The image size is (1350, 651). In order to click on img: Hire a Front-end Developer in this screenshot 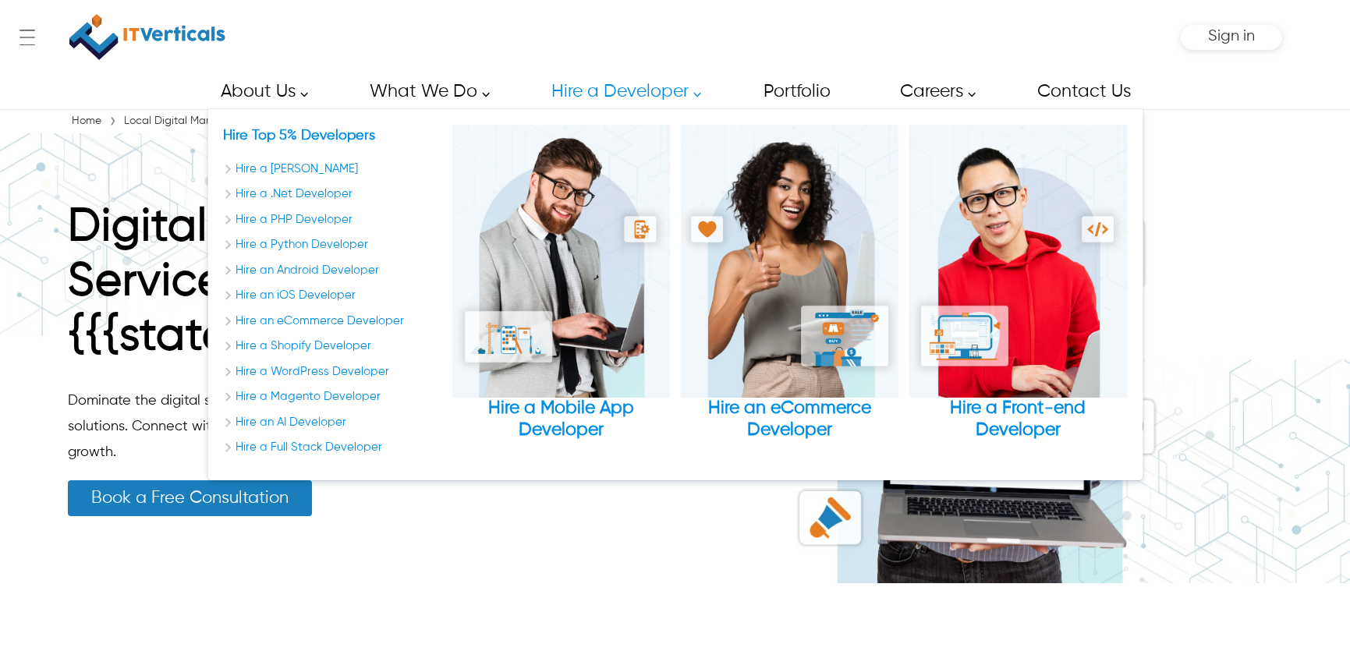, I will do `click(1018, 261)`.